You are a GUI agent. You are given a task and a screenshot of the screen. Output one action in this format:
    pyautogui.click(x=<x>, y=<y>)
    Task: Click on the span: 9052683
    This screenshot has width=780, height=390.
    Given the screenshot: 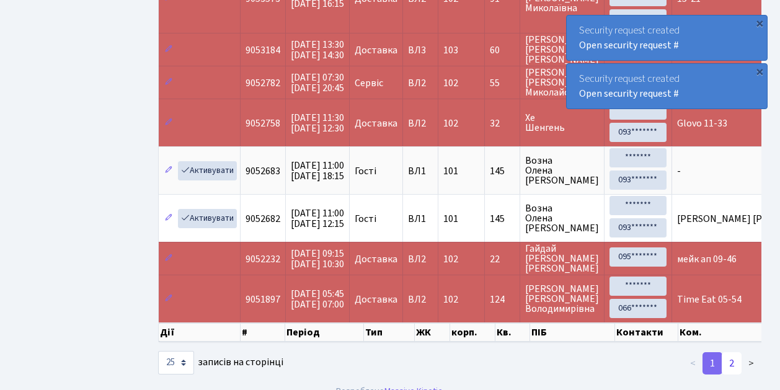 What is the action you would take?
    pyautogui.click(x=263, y=171)
    